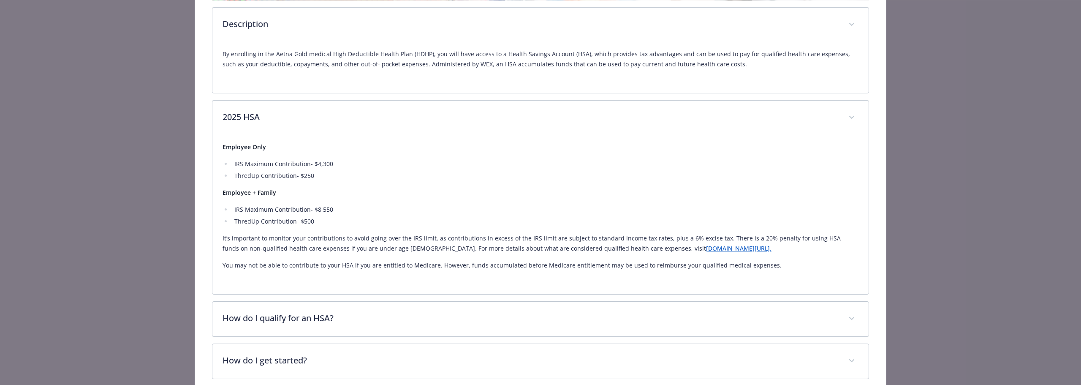 Image resolution: width=1081 pixels, height=385 pixels. What do you see at coordinates (541, 319) in the screenshot?
I see `div: How do I qualify for an HSA?` at bounding box center [541, 319].